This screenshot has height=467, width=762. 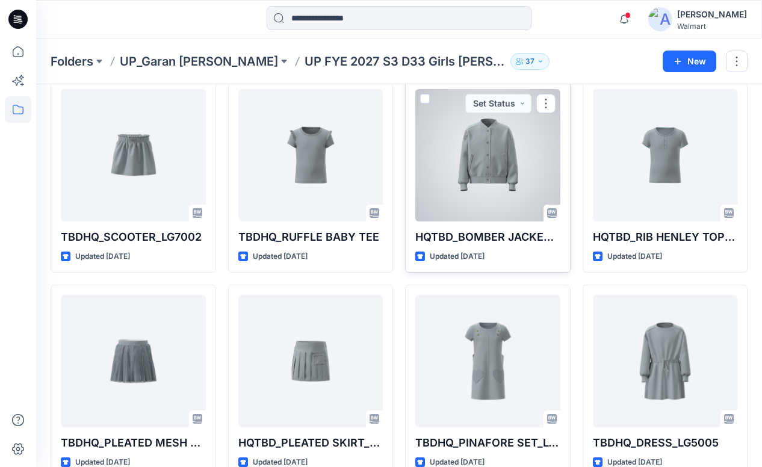 I want to click on p: Folders, so click(x=72, y=61).